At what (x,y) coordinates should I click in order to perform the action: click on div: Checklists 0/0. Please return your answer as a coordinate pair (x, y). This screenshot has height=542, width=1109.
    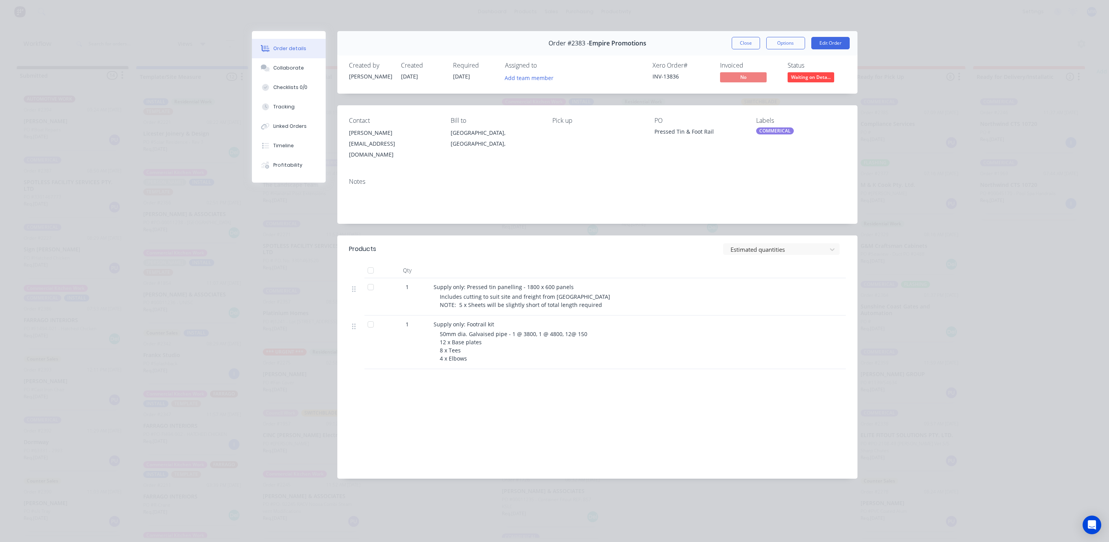
    Looking at the image, I should click on (290, 87).